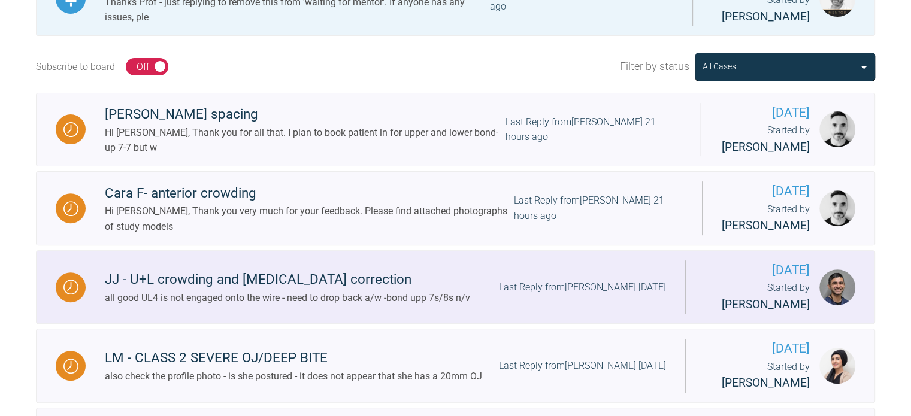  Describe the element at coordinates (655, 66) in the screenshot. I see `span: Filter by status` at that location.